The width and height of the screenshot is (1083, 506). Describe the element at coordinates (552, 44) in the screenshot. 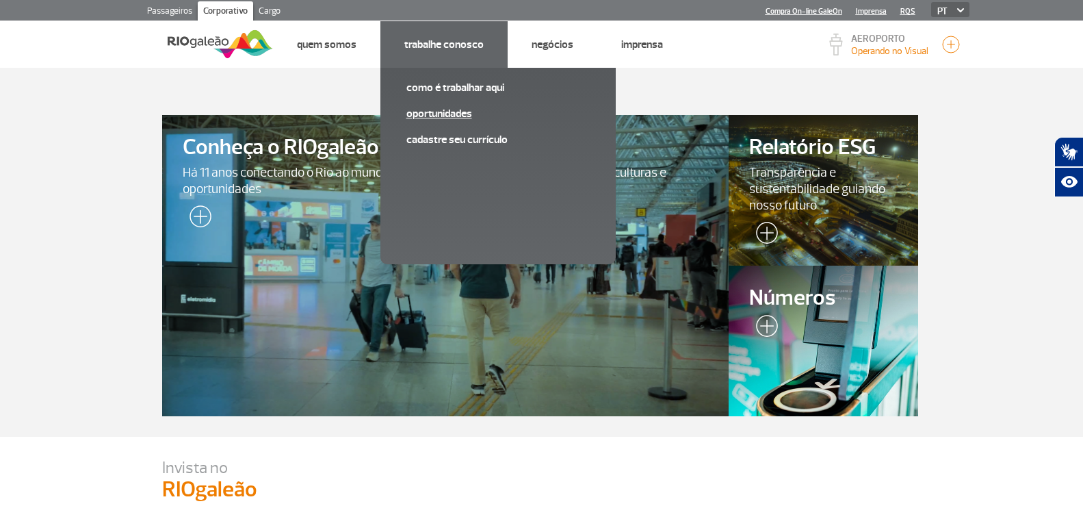

I see `a: Negócios` at that location.